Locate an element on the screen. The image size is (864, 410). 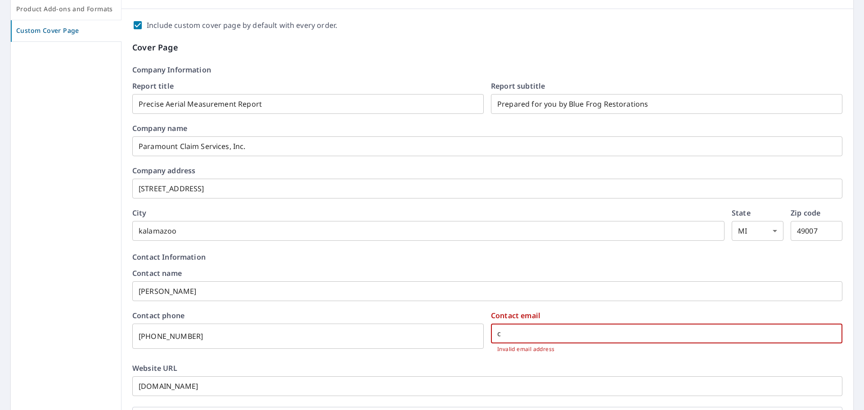
p: Company Information is located at coordinates (487, 70).